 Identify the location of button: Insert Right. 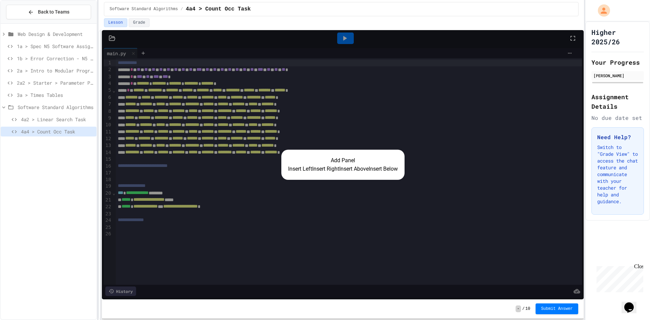
(326, 169).